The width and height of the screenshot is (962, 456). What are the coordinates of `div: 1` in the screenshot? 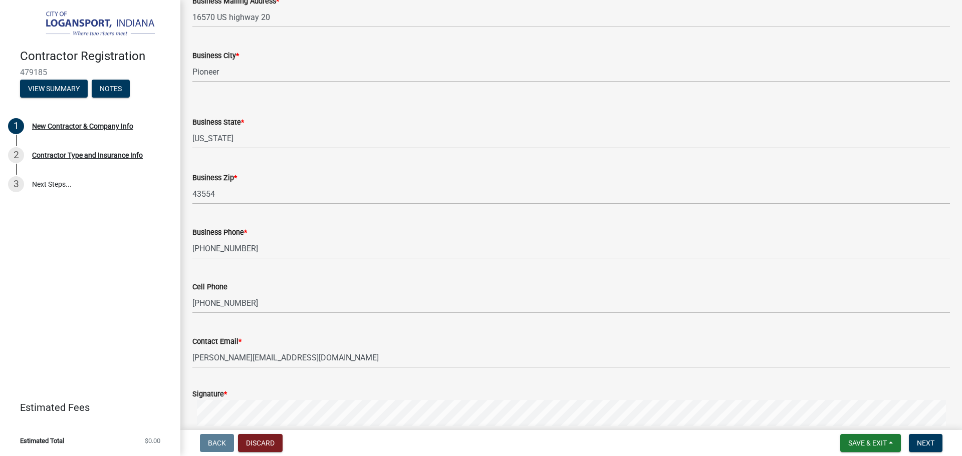 It's located at (16, 126).